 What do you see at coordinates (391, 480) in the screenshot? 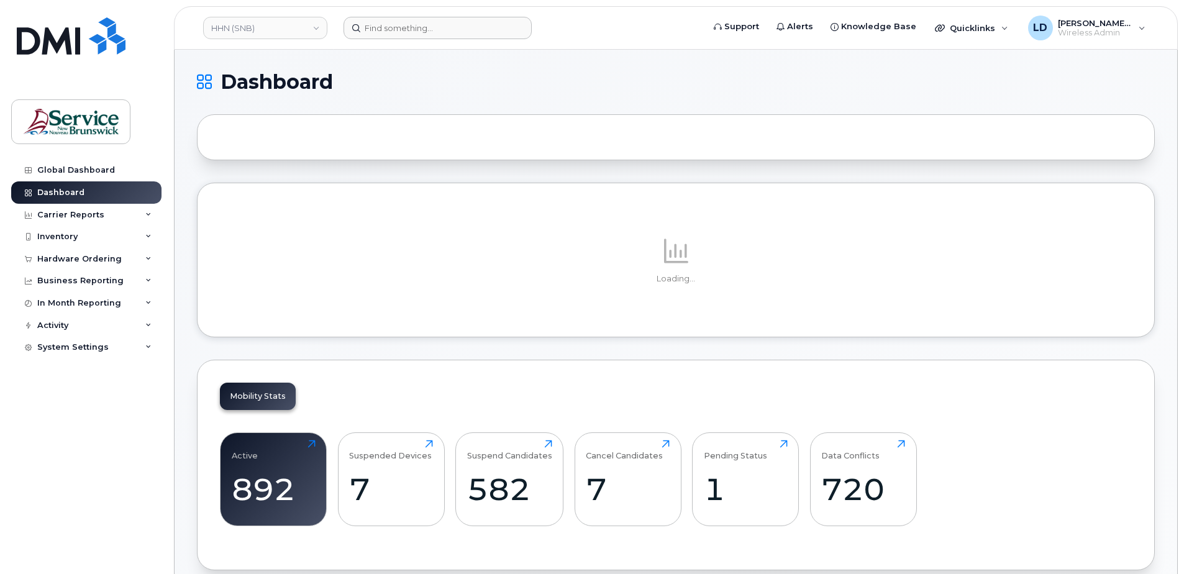
I see `a: Suspended Devices7` at bounding box center [391, 480].